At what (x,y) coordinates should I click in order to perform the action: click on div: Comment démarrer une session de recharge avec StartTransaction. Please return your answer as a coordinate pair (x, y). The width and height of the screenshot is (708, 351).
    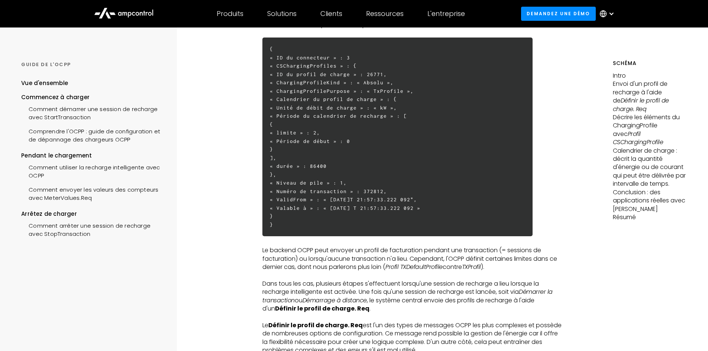
    Looking at the image, I should click on (92, 113).